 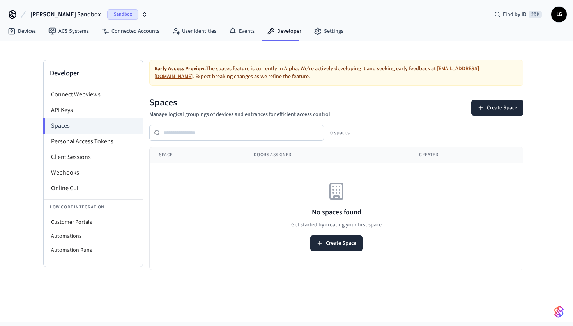 What do you see at coordinates (93, 250) in the screenshot?
I see `li: Automation Runs` at bounding box center [93, 250].